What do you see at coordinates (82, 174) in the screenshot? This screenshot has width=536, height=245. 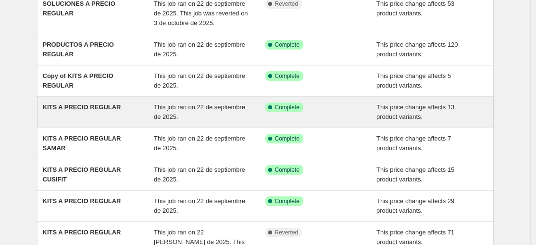 I see `span: KITS A PRECIO REGULAR CUSIFIT` at bounding box center [82, 174].